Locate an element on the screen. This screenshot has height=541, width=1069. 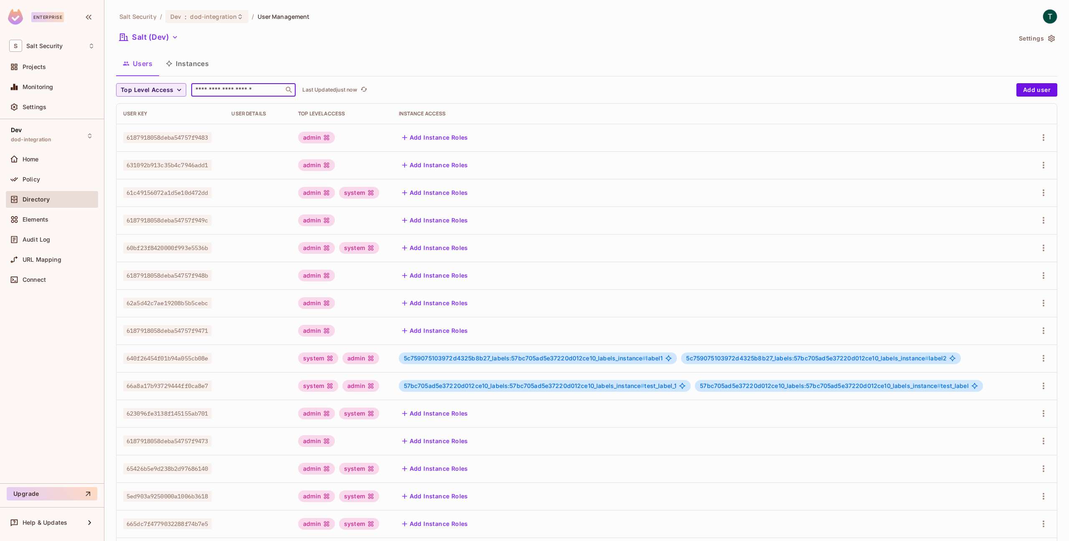
span: Workspace: Salt Security is located at coordinates (44, 46).